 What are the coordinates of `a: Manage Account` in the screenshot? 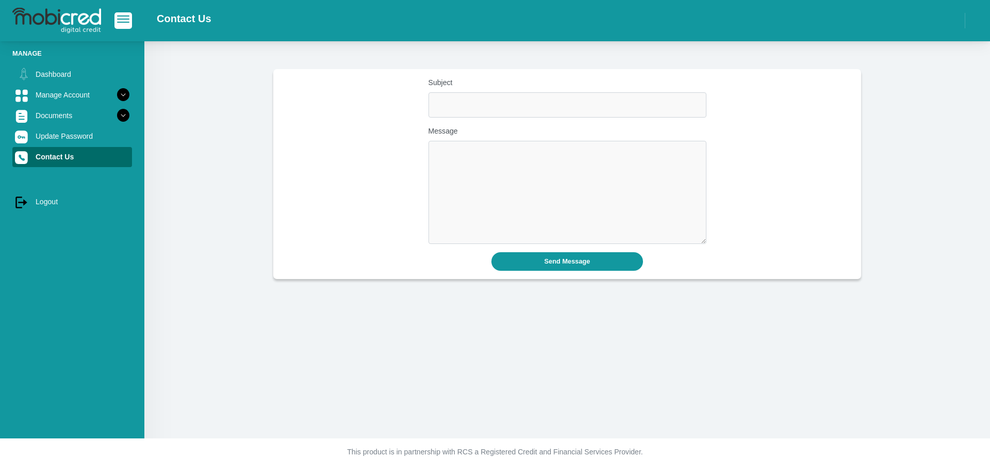 It's located at (72, 95).